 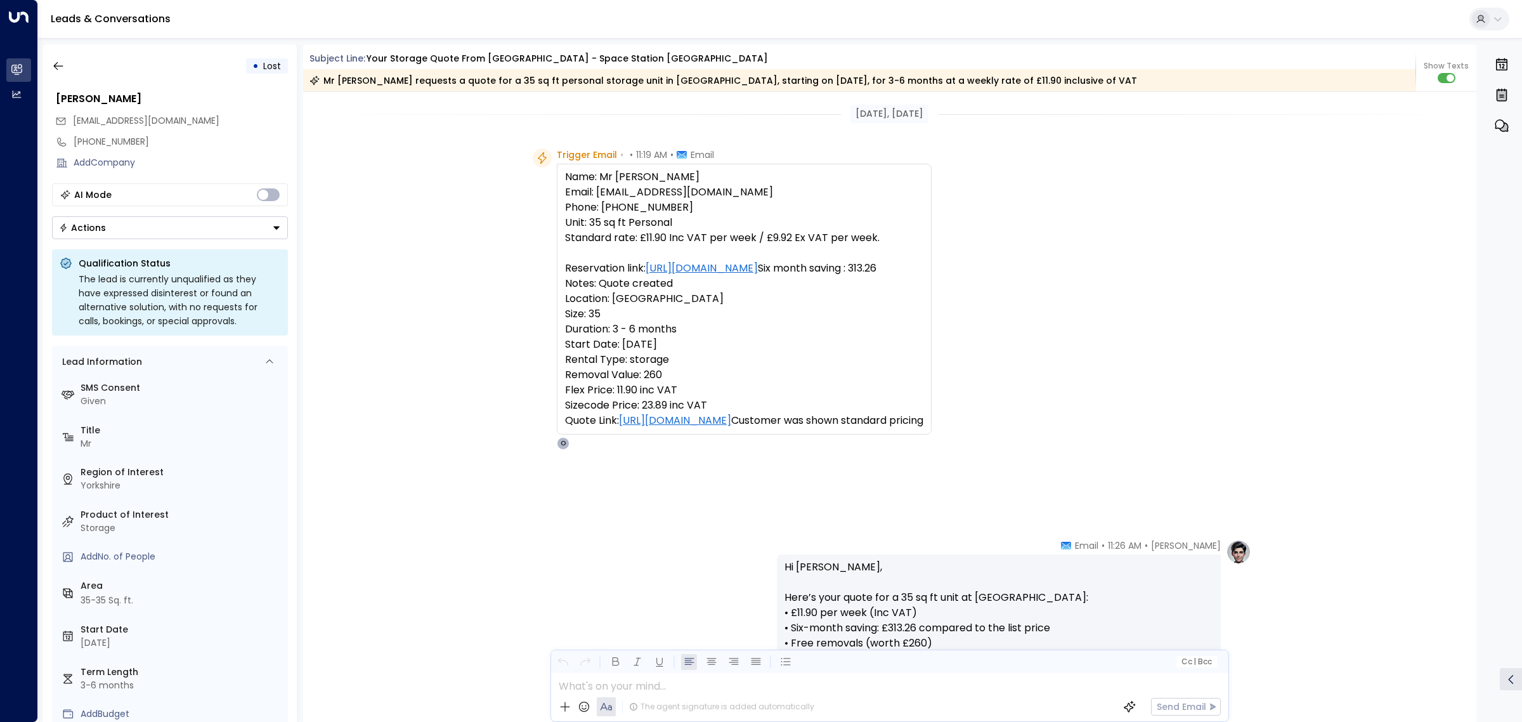 I want to click on button: Actions, so click(x=170, y=228).